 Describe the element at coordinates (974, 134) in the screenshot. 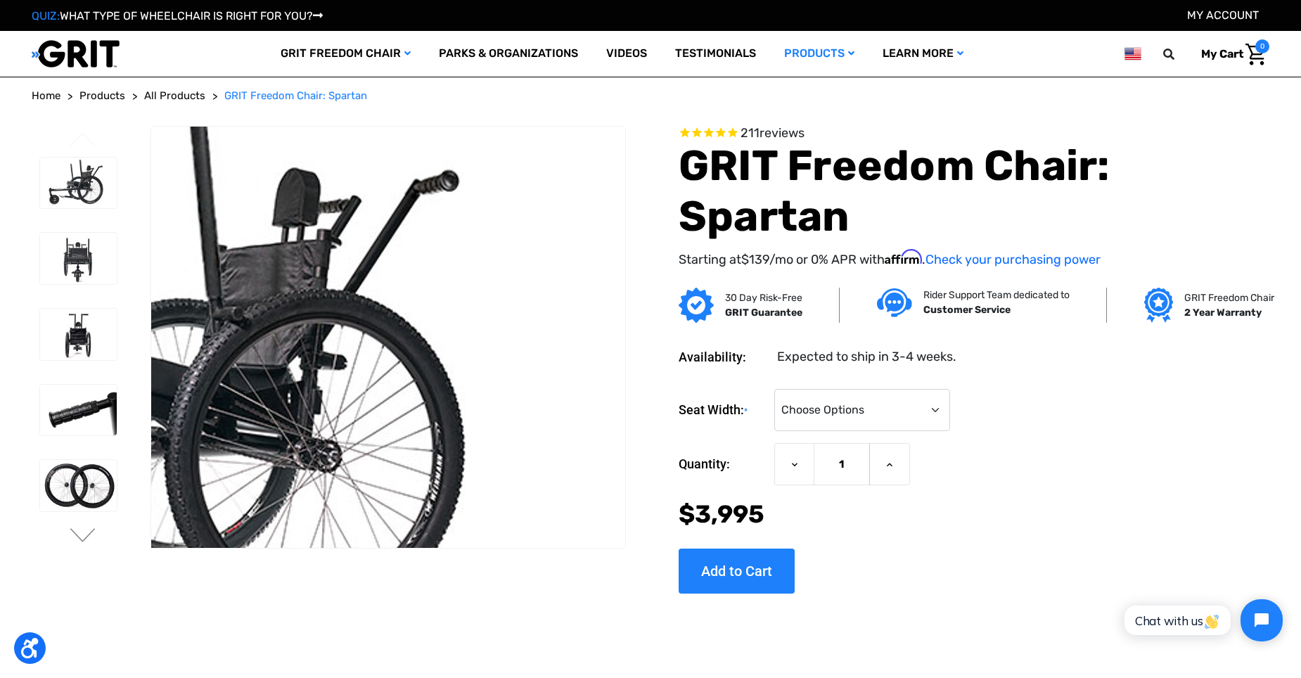

I see `span: Rated 4.6 out of 5 stars 211 reviews` at that location.